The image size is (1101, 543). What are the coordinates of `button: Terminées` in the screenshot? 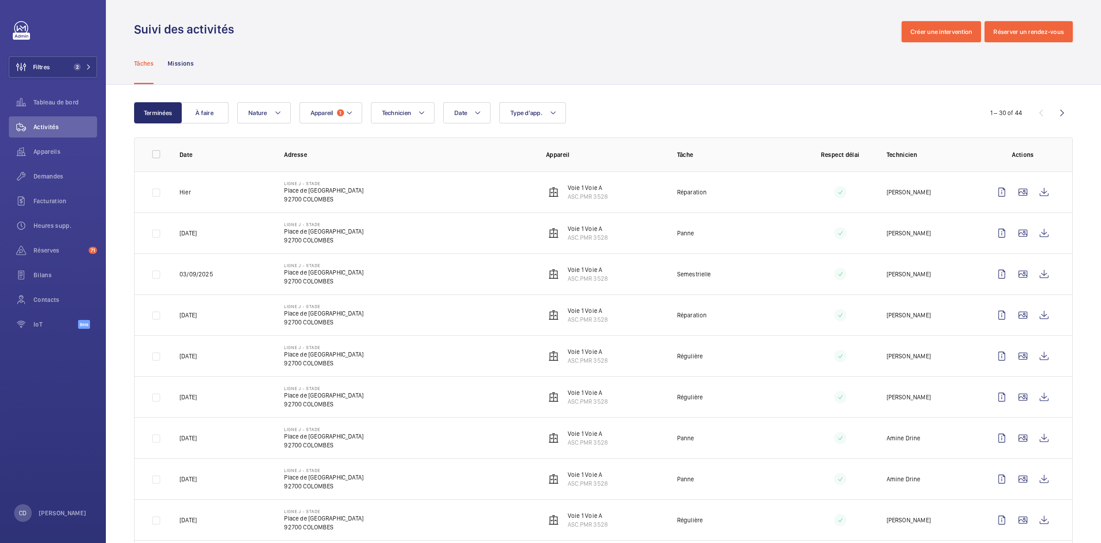 It's located at (158, 113).